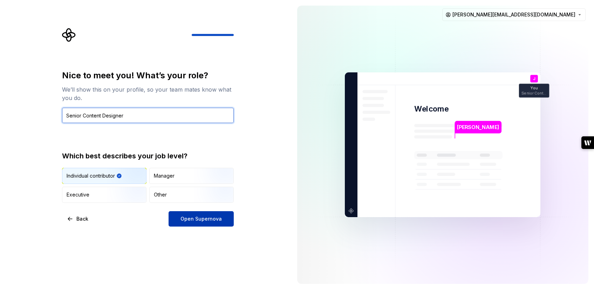 This screenshot has width=594, height=286. What do you see at coordinates (148, 156) in the screenshot?
I see `div: Which best describes your job level?` at bounding box center [148, 156].